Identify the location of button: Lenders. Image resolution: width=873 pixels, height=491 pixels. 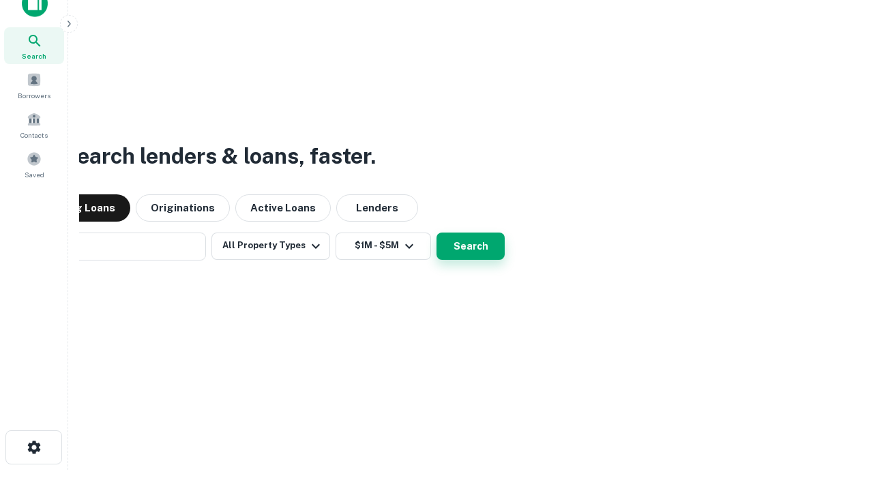
(377, 208).